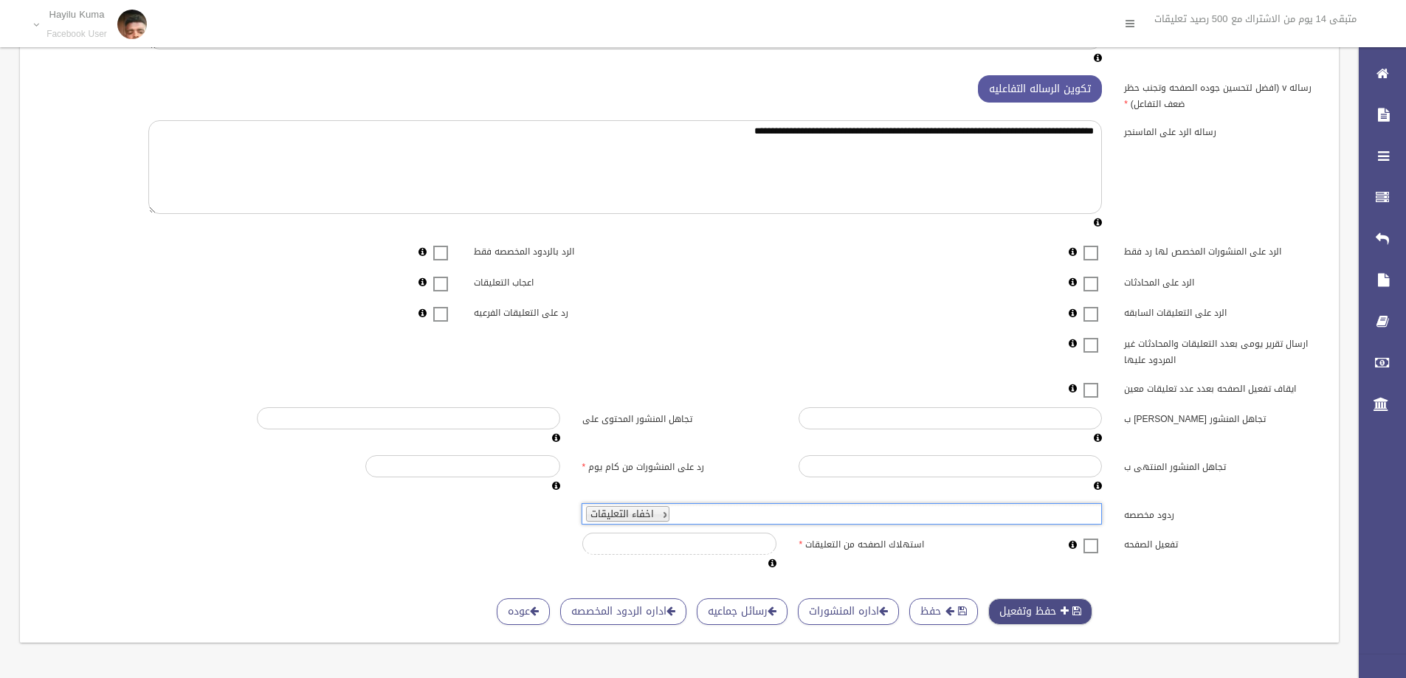  What do you see at coordinates (77, 14) in the screenshot?
I see `p: Hayilu Kuma` at bounding box center [77, 14].